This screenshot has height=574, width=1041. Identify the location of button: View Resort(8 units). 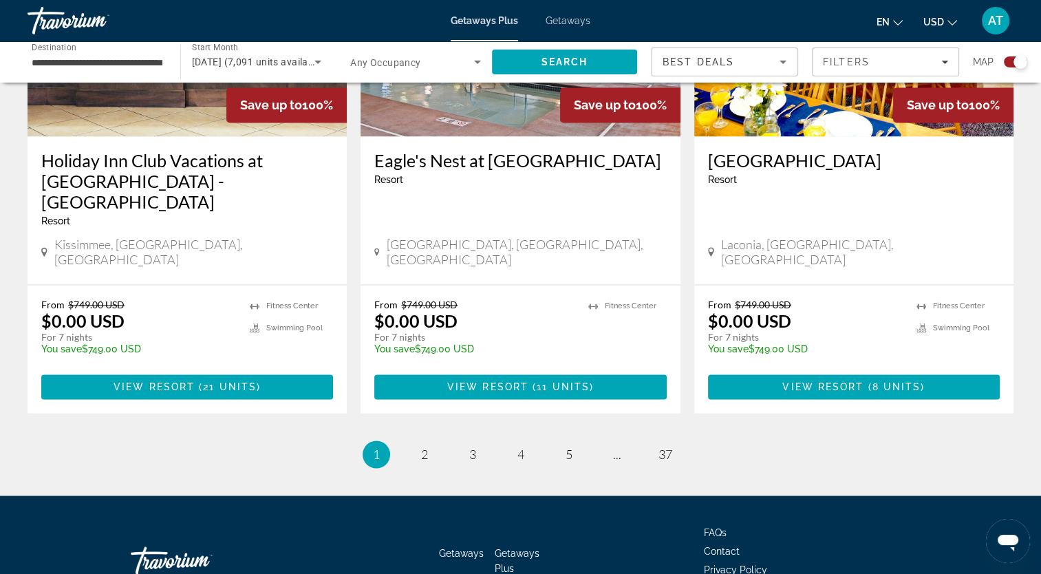
(854, 387).